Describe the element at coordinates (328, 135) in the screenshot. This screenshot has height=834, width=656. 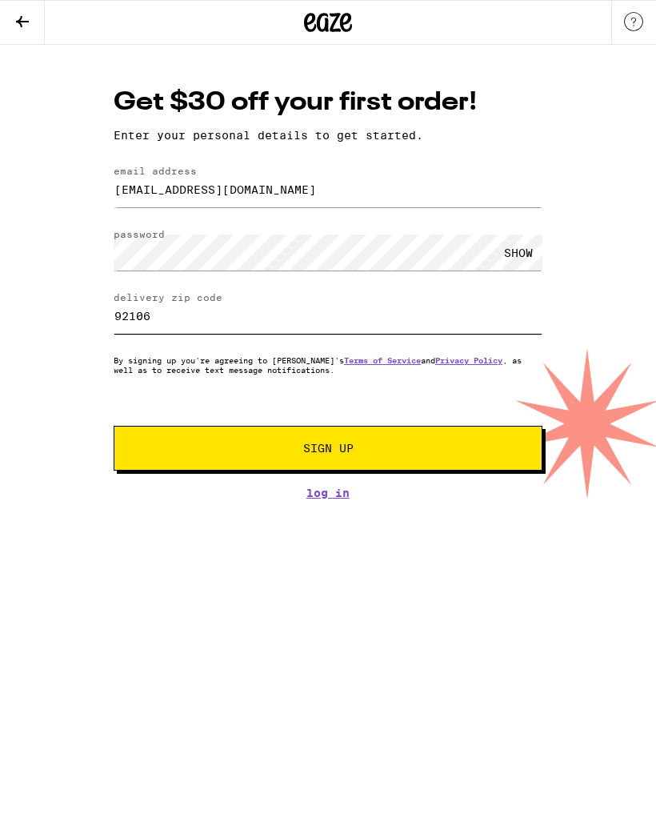
I see `p: Enter your personal details to get started.` at that location.